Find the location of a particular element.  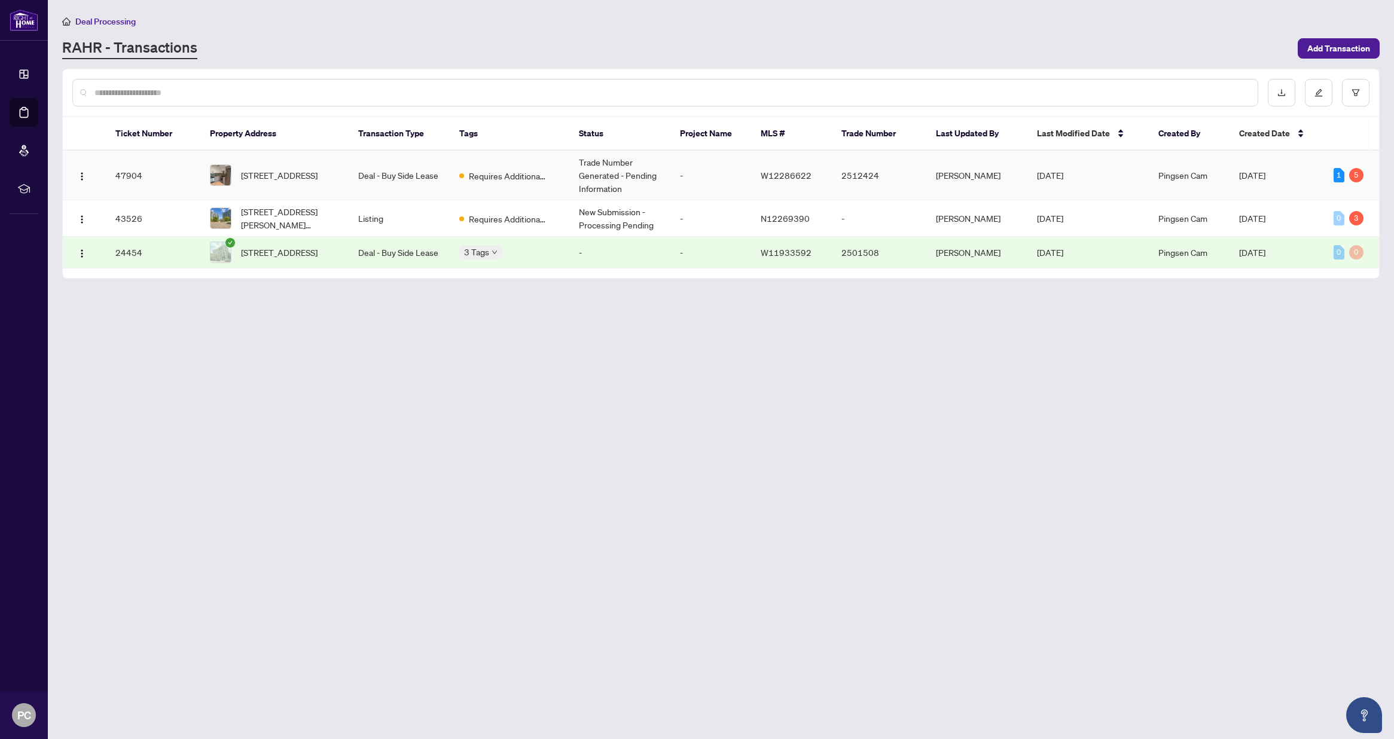

th: MLS # is located at coordinates (791, 134).